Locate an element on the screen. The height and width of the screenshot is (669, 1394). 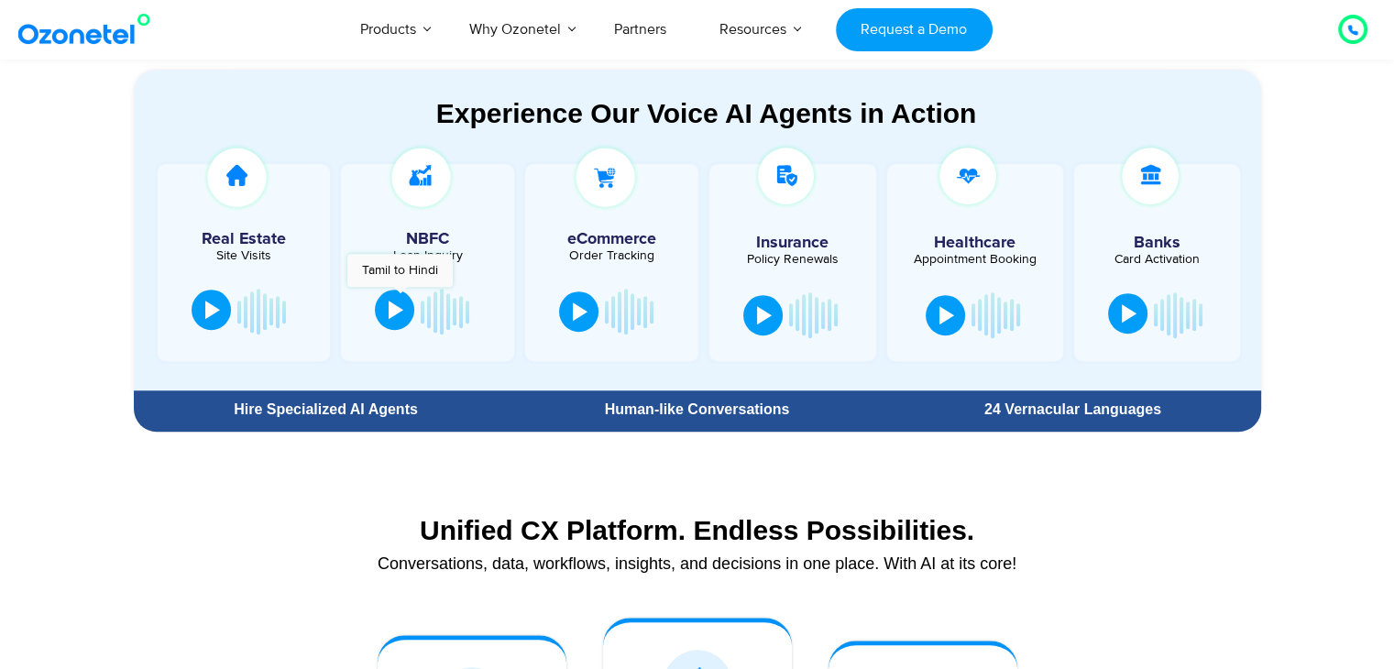
div: Unified CX Platform. Endless Possibilities. is located at coordinates (697, 530).